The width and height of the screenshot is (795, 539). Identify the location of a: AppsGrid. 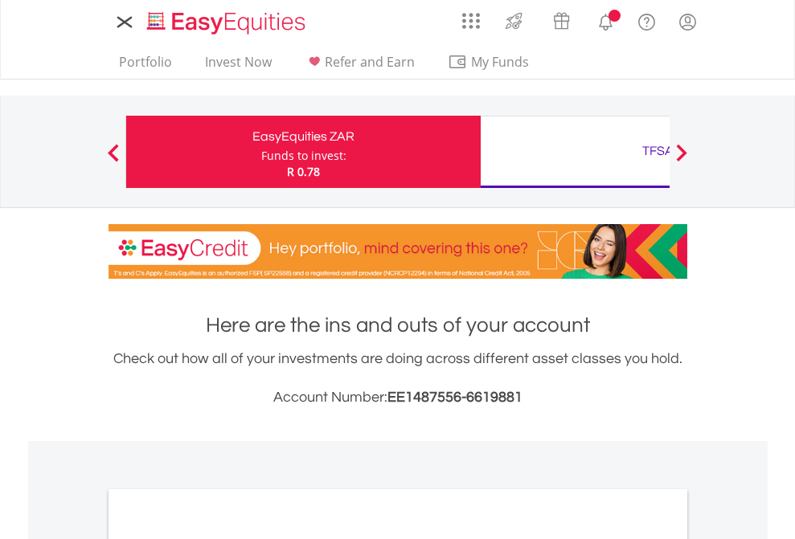
(471, 17).